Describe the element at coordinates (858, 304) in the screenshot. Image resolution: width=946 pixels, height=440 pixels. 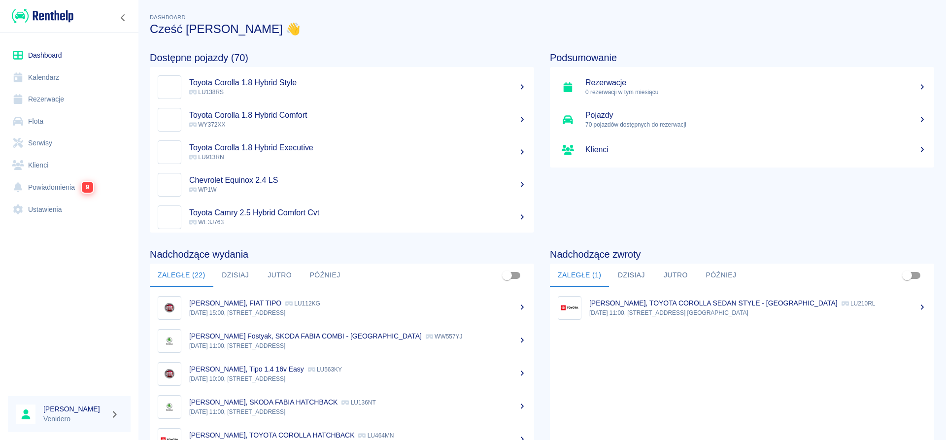
I see `p: LU210RL` at that location.